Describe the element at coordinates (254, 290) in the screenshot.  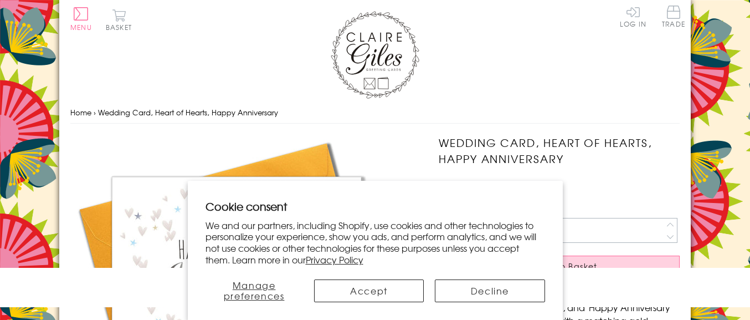
I see `button: Manage preferences` at that location.